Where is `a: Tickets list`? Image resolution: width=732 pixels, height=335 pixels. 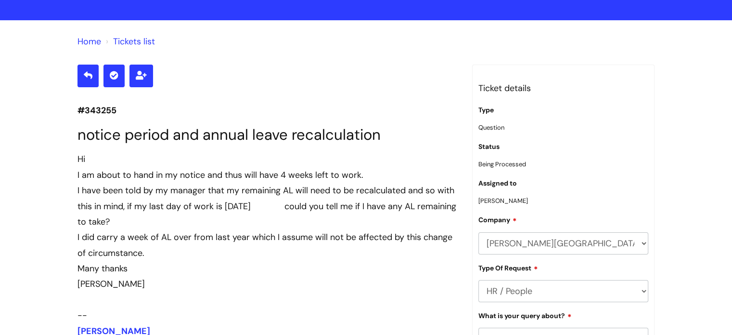
a: Tickets list is located at coordinates (134, 41).